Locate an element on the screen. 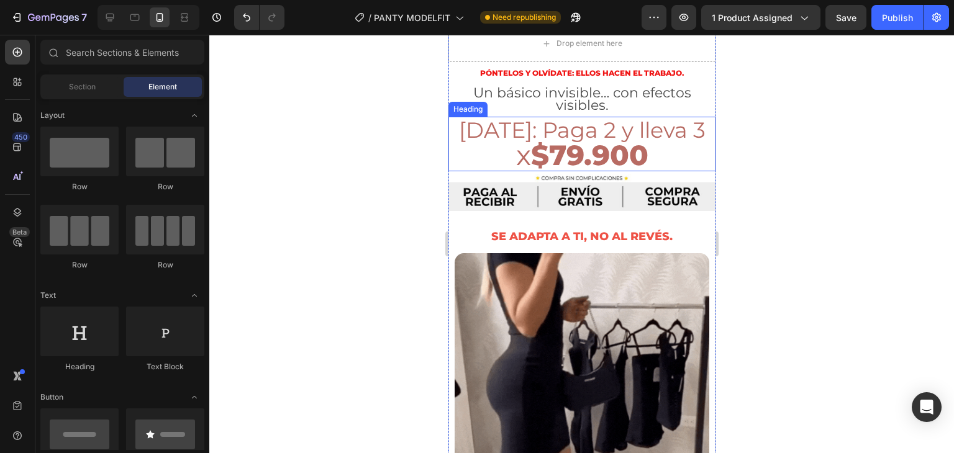 The image size is (954, 453). span: Un básico invisible… con efectos visibles. is located at coordinates (134, 64).